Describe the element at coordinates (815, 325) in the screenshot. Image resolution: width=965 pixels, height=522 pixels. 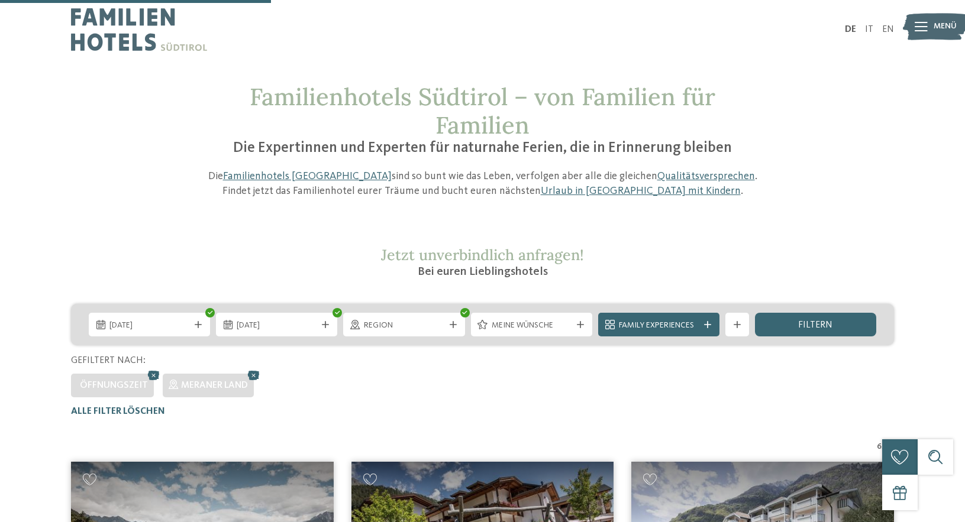
I see `span: filtern` at that location.